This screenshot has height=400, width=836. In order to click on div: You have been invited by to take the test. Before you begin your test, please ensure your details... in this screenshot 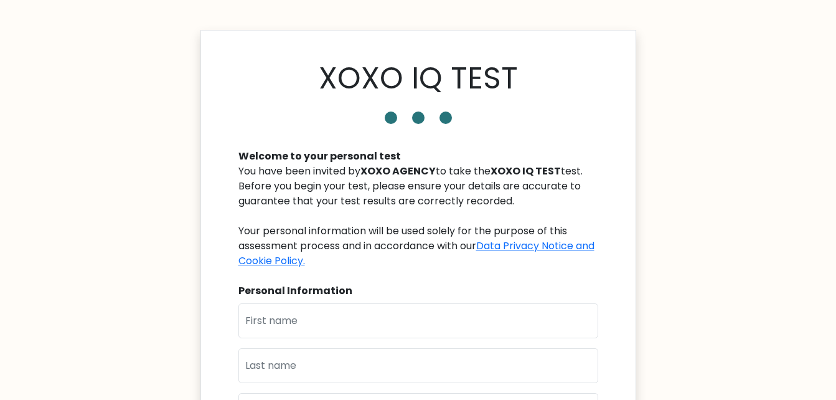, I will do `click(418, 216)`.